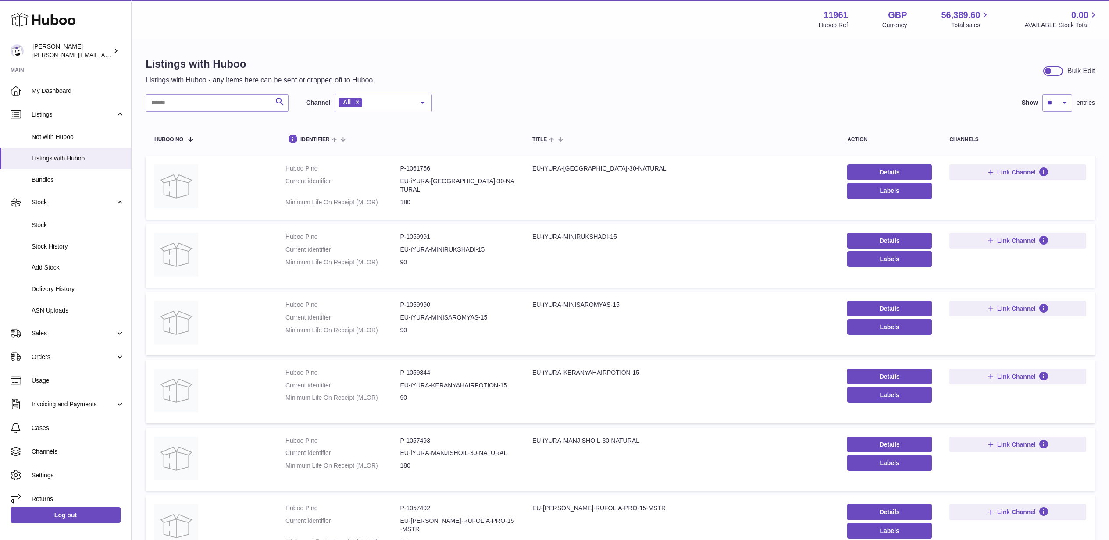 This screenshot has width=1109, height=540. What do you see at coordinates (73, 333) in the screenshot?
I see `span: Sales` at bounding box center [73, 333].